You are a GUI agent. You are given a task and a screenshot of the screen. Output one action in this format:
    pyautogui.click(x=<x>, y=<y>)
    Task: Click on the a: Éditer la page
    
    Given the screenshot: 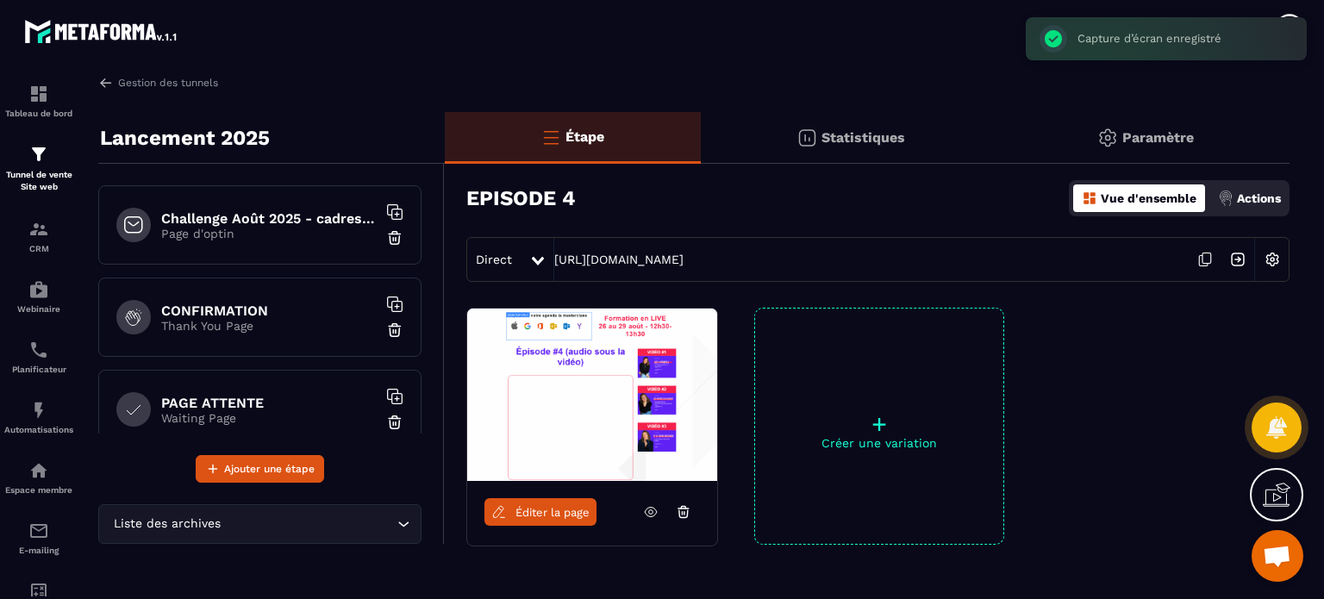 What is the action you would take?
    pyautogui.click(x=541, y=512)
    